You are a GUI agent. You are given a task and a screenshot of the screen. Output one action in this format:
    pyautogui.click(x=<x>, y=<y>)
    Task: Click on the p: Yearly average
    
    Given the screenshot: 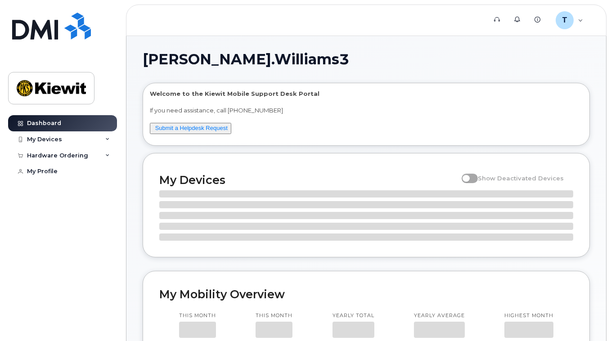 What is the action you would take?
    pyautogui.click(x=439, y=316)
    